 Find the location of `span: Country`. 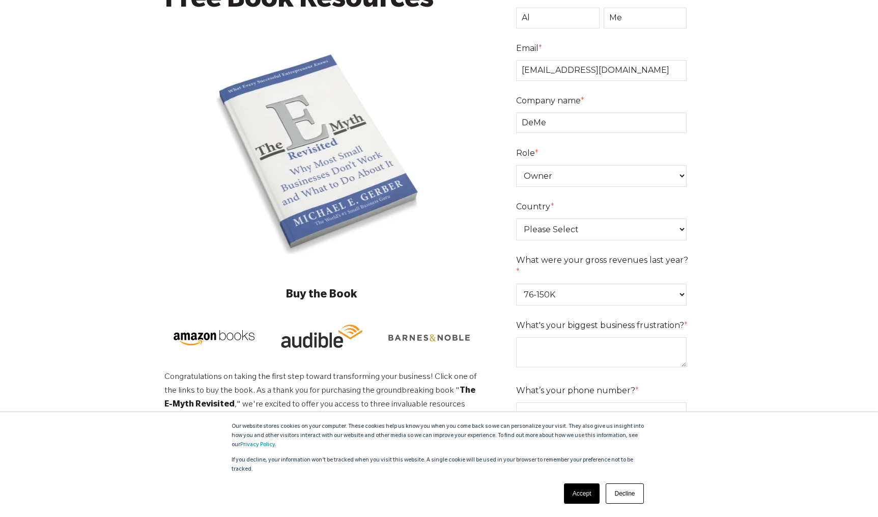

span: Country is located at coordinates (534, 206).